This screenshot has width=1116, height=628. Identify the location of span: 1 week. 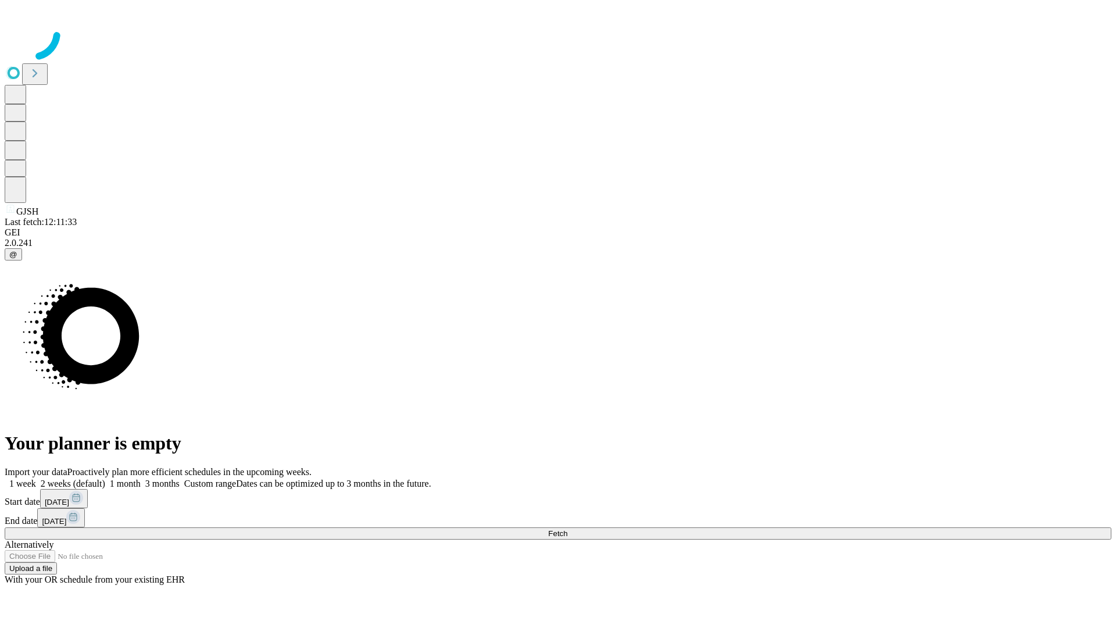
(23, 483).